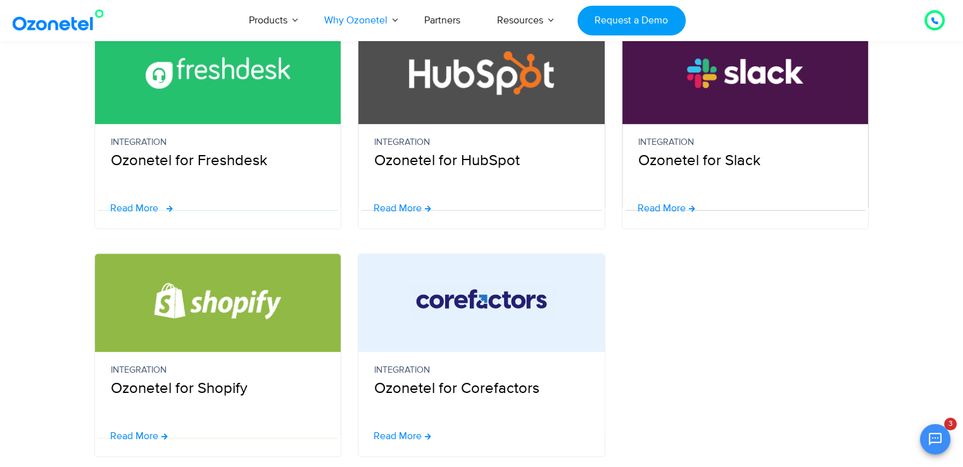 Image resolution: width=963 pixels, height=467 pixels. Describe the element at coordinates (935, 439) in the screenshot. I see `button: Open chat` at that location.